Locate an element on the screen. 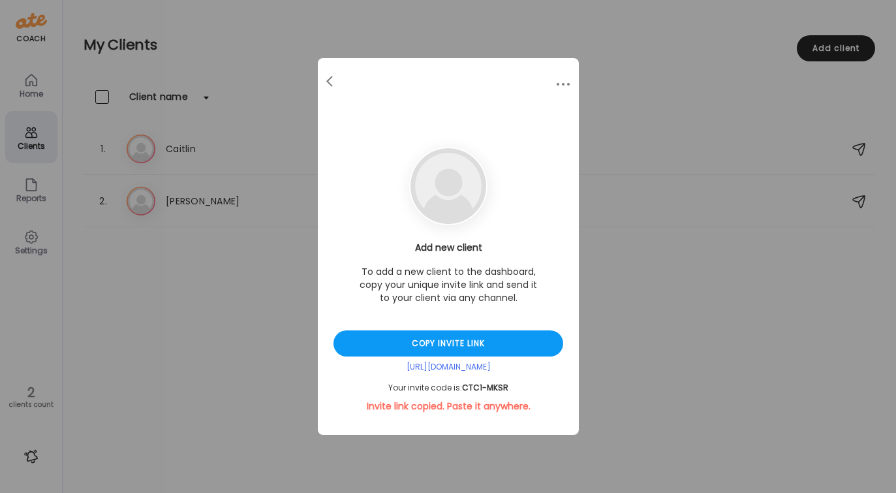 The width and height of the screenshot is (896, 493). div: Copy invite link is located at coordinates (448, 343).